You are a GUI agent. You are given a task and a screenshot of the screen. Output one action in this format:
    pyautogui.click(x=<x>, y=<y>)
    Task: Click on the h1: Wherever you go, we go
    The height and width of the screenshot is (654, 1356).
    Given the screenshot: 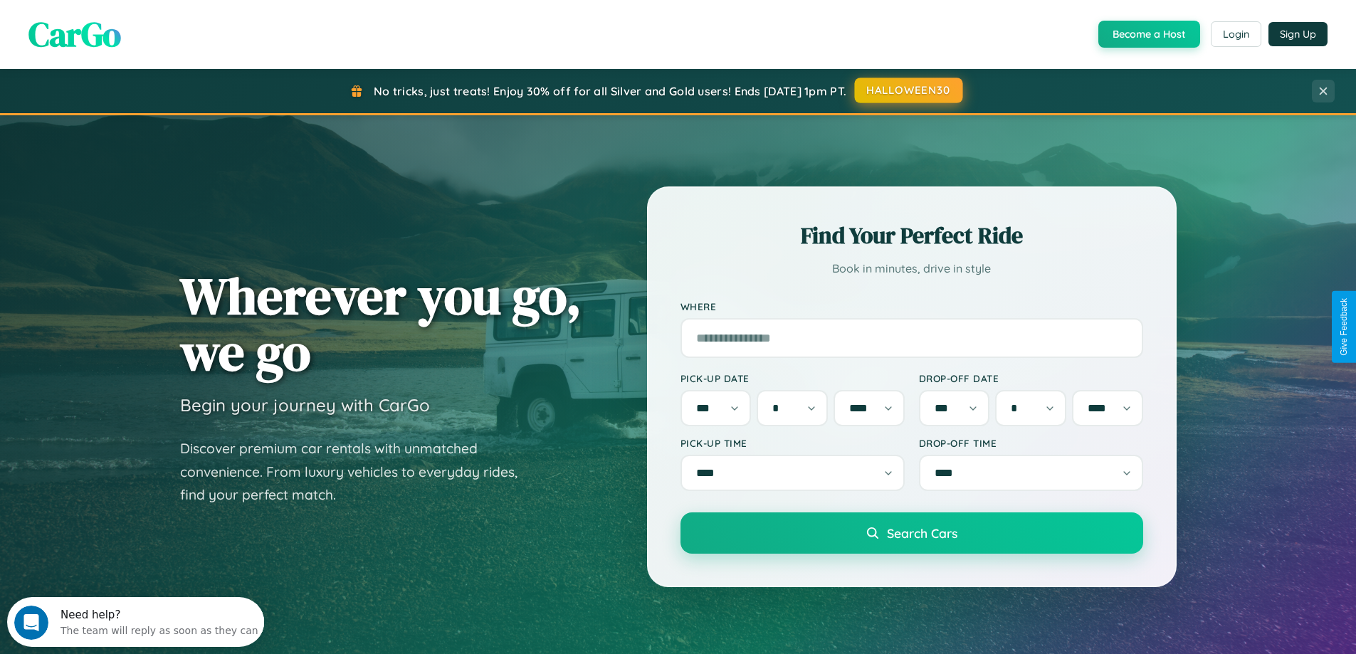 What is the action you would take?
    pyautogui.click(x=381, y=324)
    